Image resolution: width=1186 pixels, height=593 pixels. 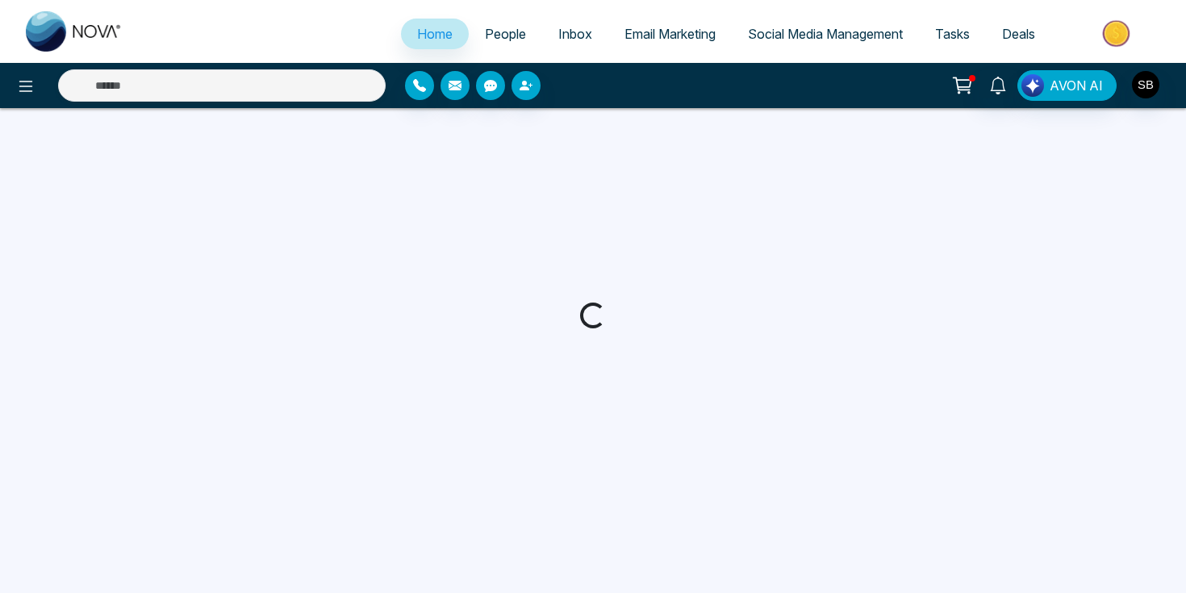 I want to click on a: Deals, so click(x=1018, y=34).